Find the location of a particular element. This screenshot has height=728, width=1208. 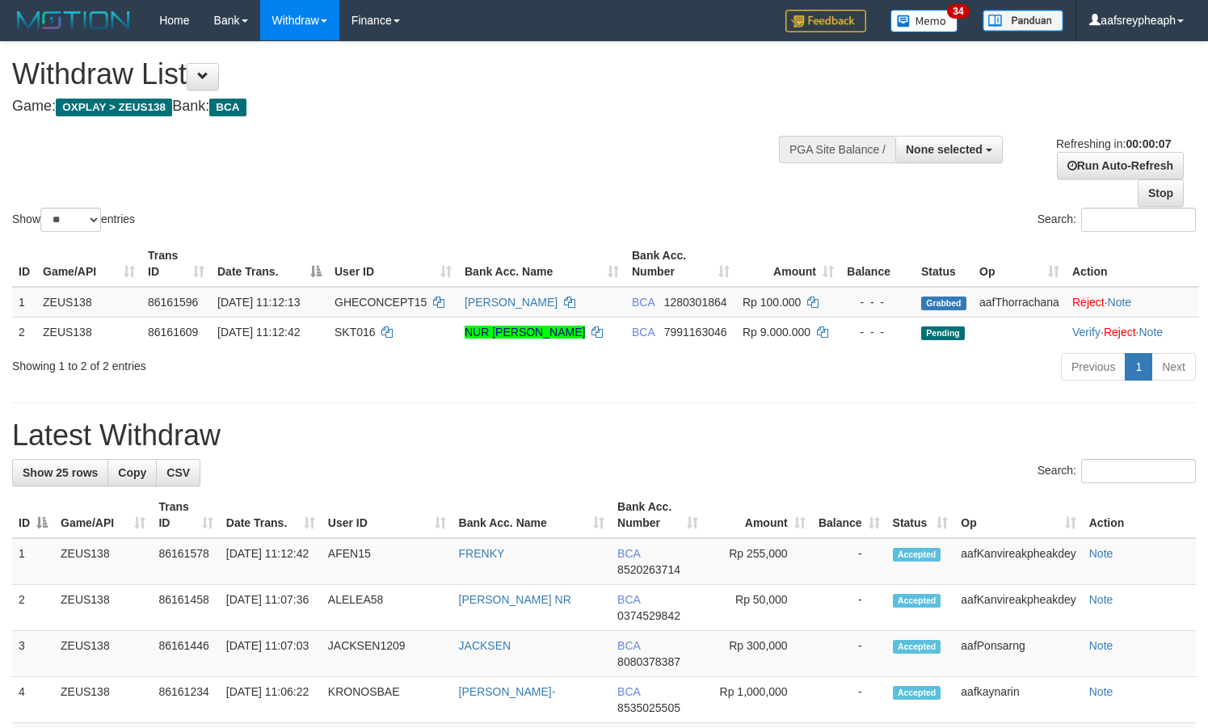

a: Reject is located at coordinates (1088, 302).